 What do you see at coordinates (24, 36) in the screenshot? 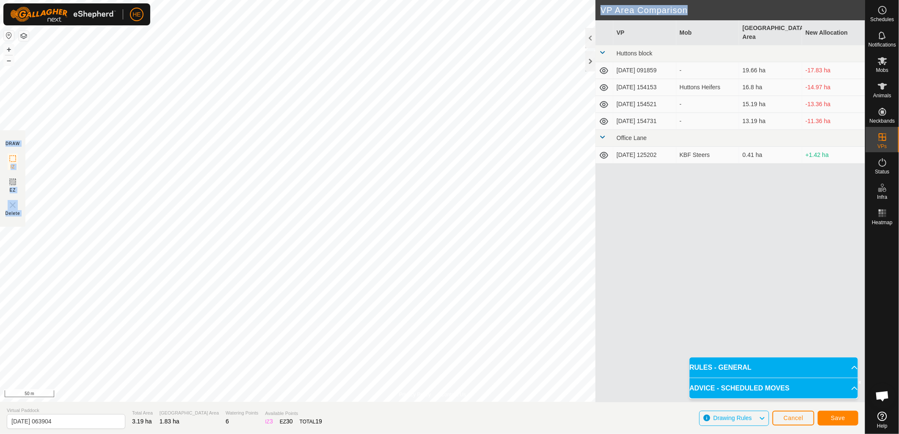
I see `button: Map Layers` at bounding box center [24, 36].